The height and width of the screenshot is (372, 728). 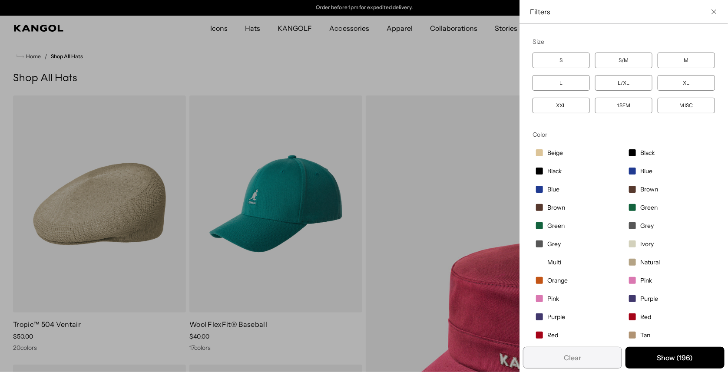 What do you see at coordinates (687, 83) in the screenshot?
I see `label: XL` at bounding box center [687, 83].